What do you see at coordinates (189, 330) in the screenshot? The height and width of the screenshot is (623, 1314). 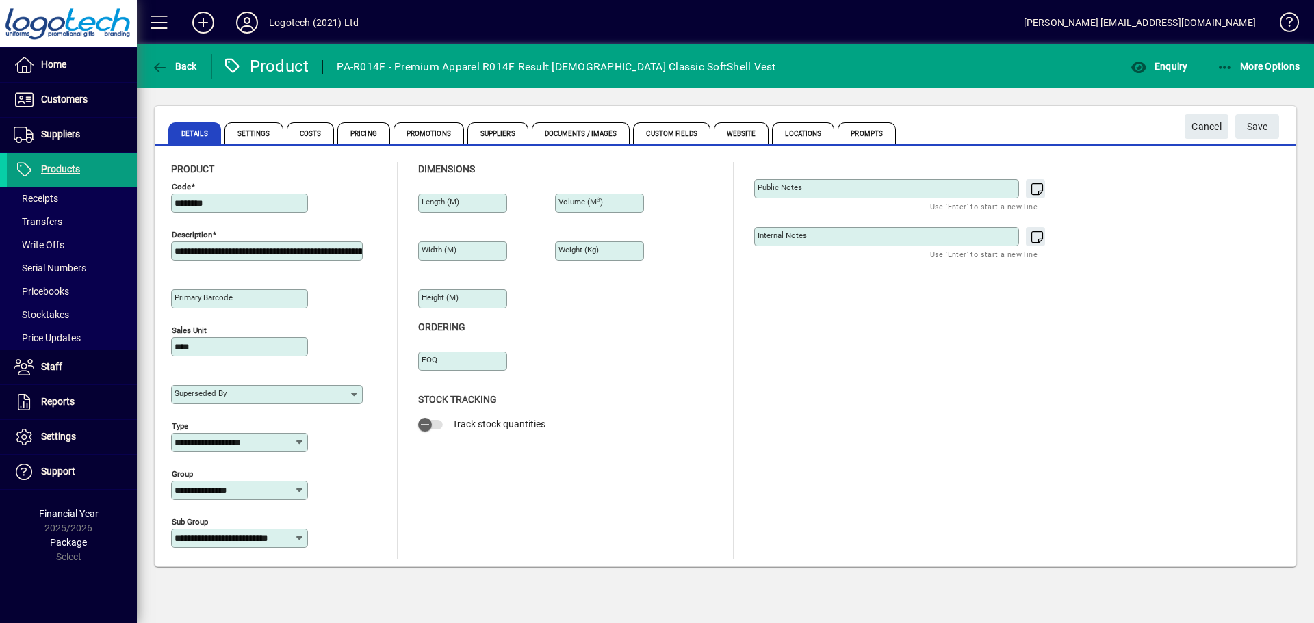 I see `mat-label: Sales unit` at bounding box center [189, 330].